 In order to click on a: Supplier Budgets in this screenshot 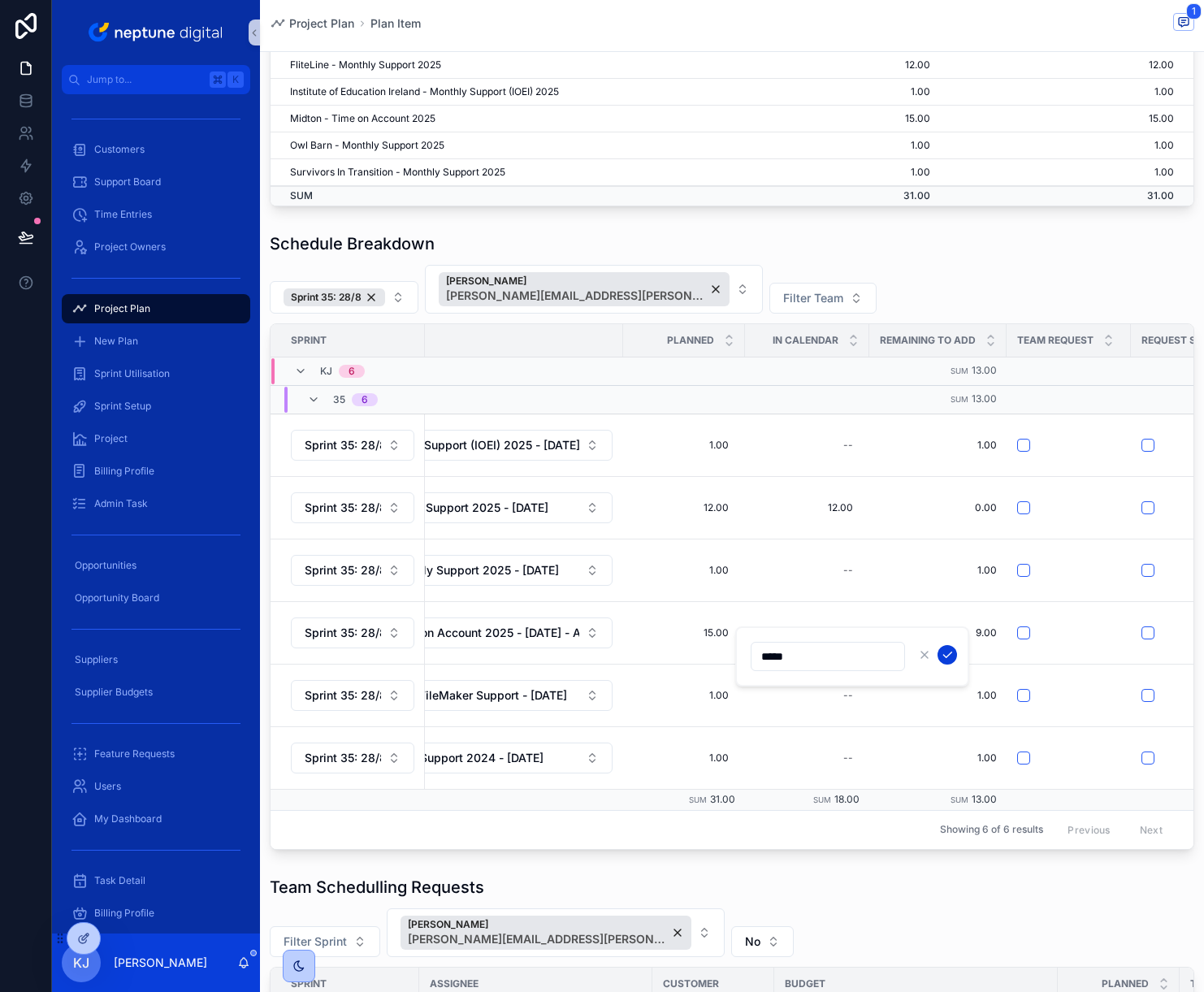, I will do `click(156, 692)`.